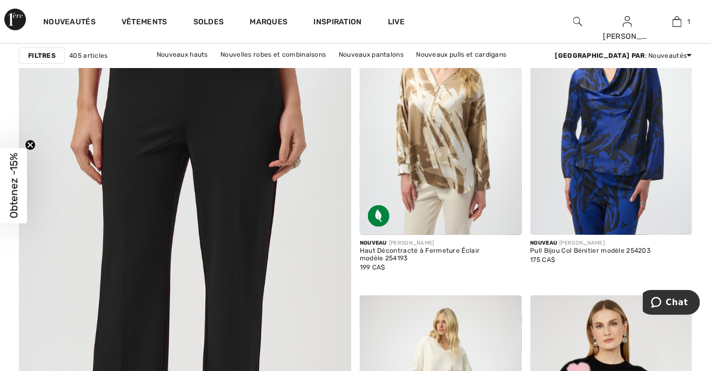 The height and width of the screenshot is (371, 711). Describe the element at coordinates (627, 21) in the screenshot. I see `a: Se connecter` at that location.